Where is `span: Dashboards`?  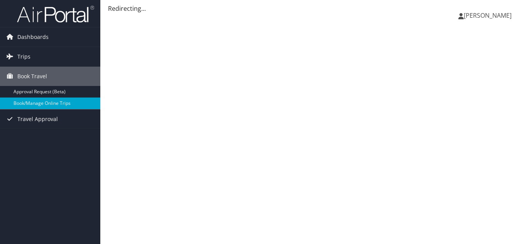
span: Dashboards is located at coordinates (33, 37).